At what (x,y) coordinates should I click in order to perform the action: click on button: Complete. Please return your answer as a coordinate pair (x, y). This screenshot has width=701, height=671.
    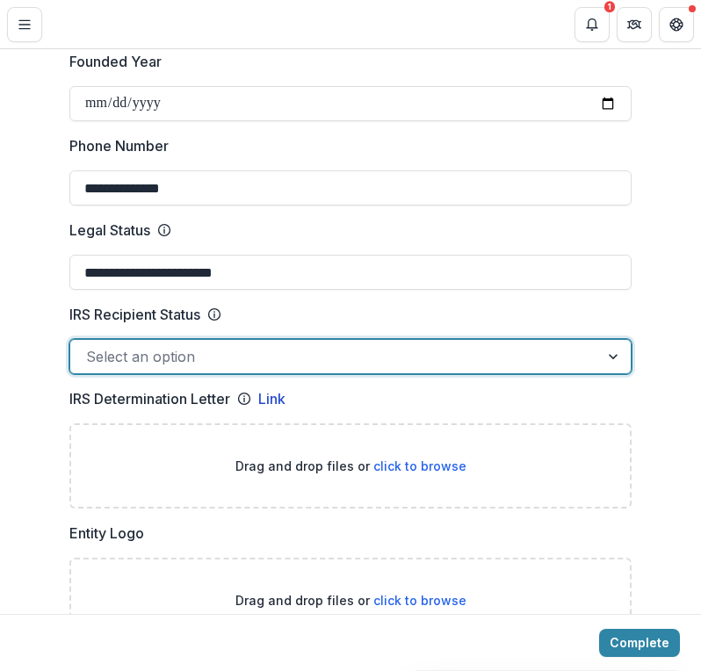
    Looking at the image, I should click on (640, 643).